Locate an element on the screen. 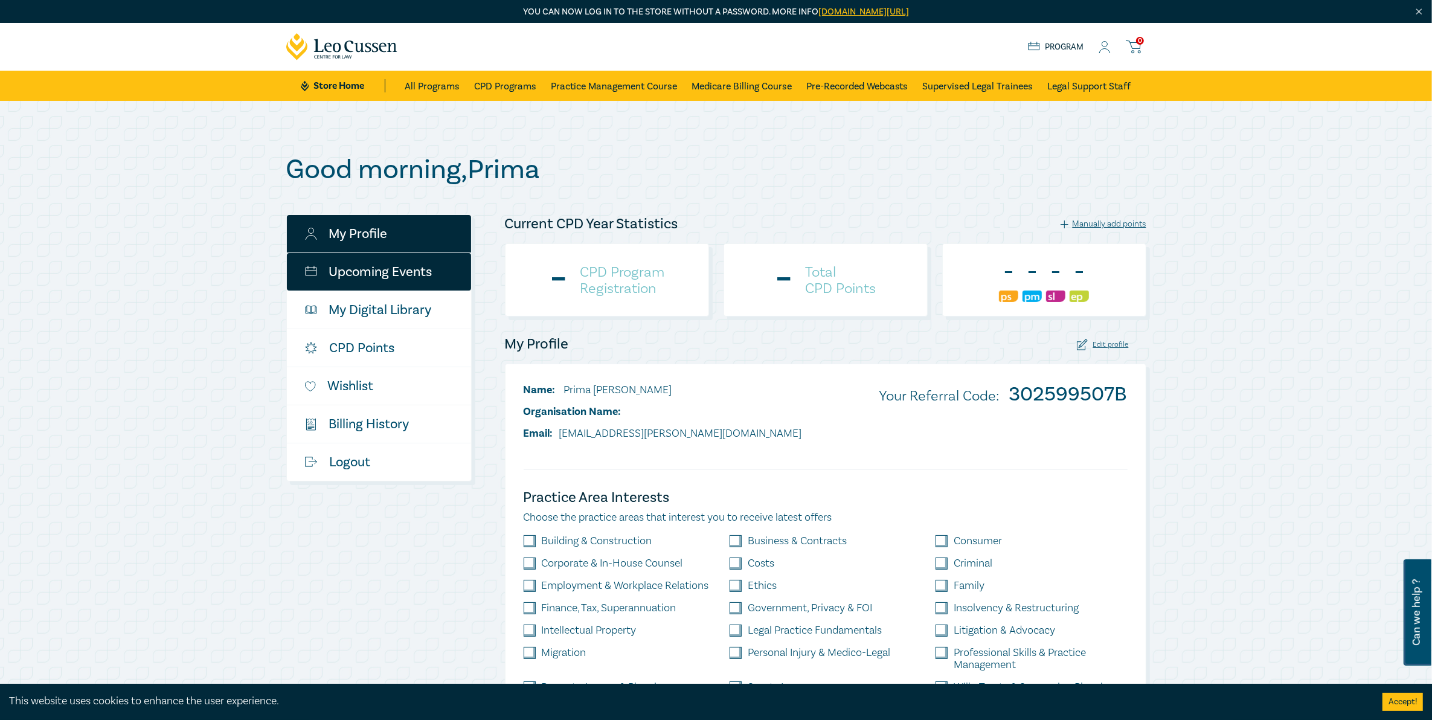 The height and width of the screenshot is (720, 1432). label: Building & Construction is located at coordinates (597, 541).